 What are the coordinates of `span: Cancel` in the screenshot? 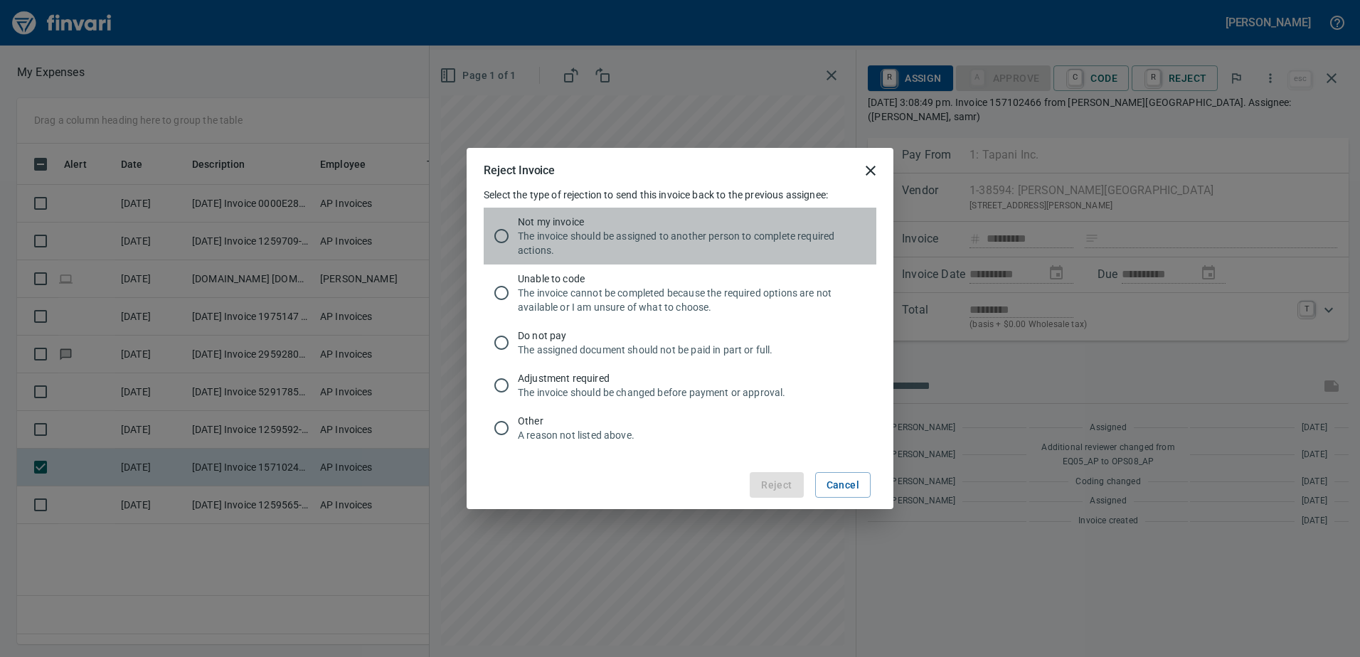 It's located at (843, 485).